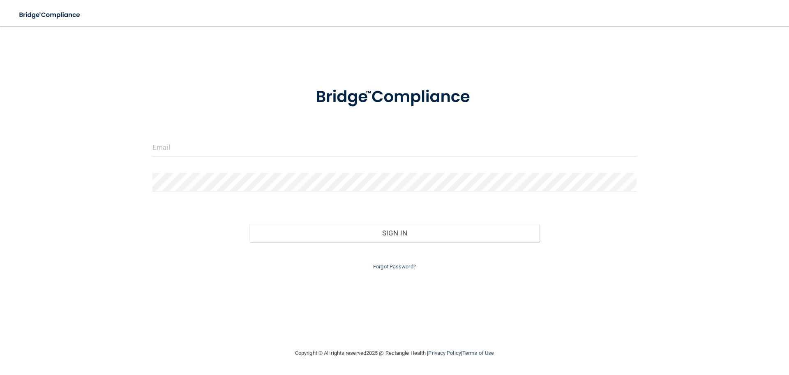  What do you see at coordinates (395, 147) in the screenshot?
I see `input: Email` at bounding box center [395, 147].